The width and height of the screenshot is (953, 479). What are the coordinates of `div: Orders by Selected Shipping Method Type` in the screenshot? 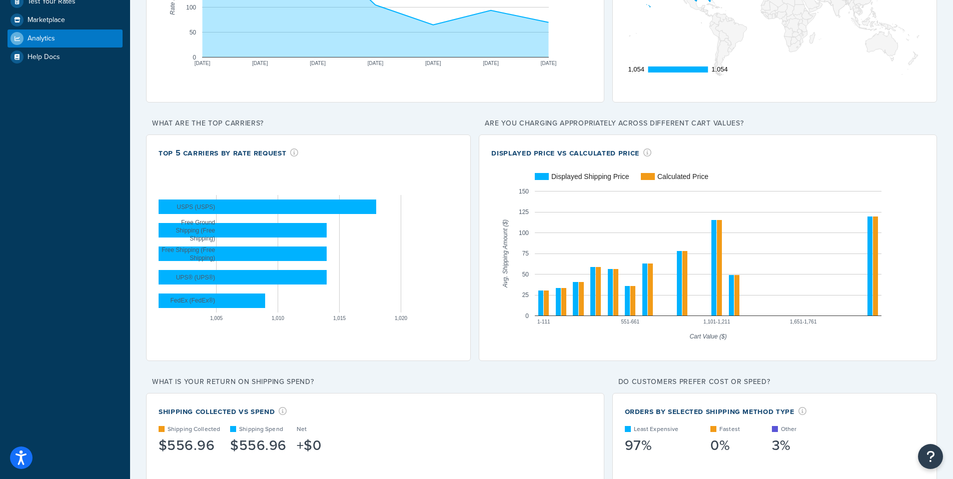 It's located at (716, 411).